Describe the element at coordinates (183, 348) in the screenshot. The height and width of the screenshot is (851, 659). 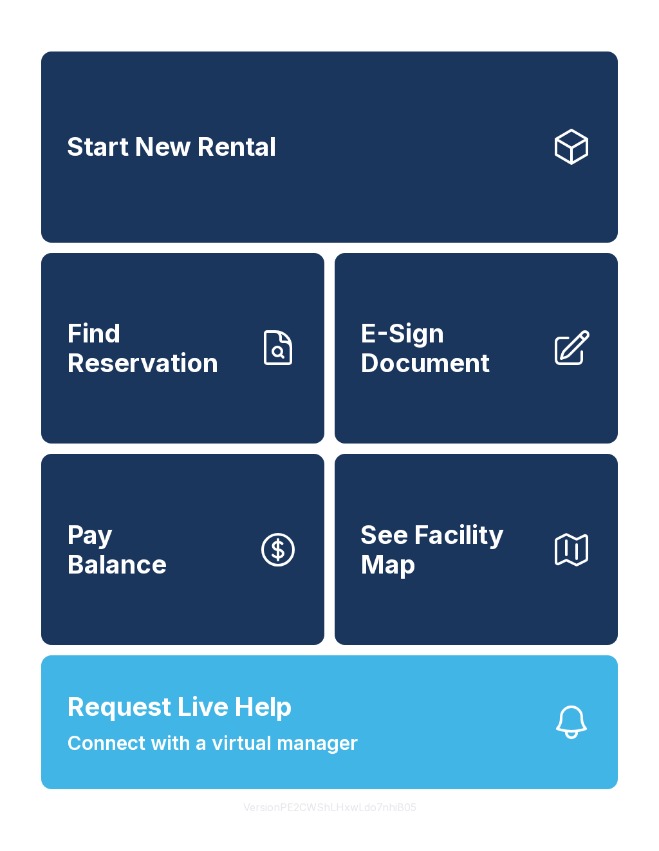
I see `a: Find Reservation` at that location.